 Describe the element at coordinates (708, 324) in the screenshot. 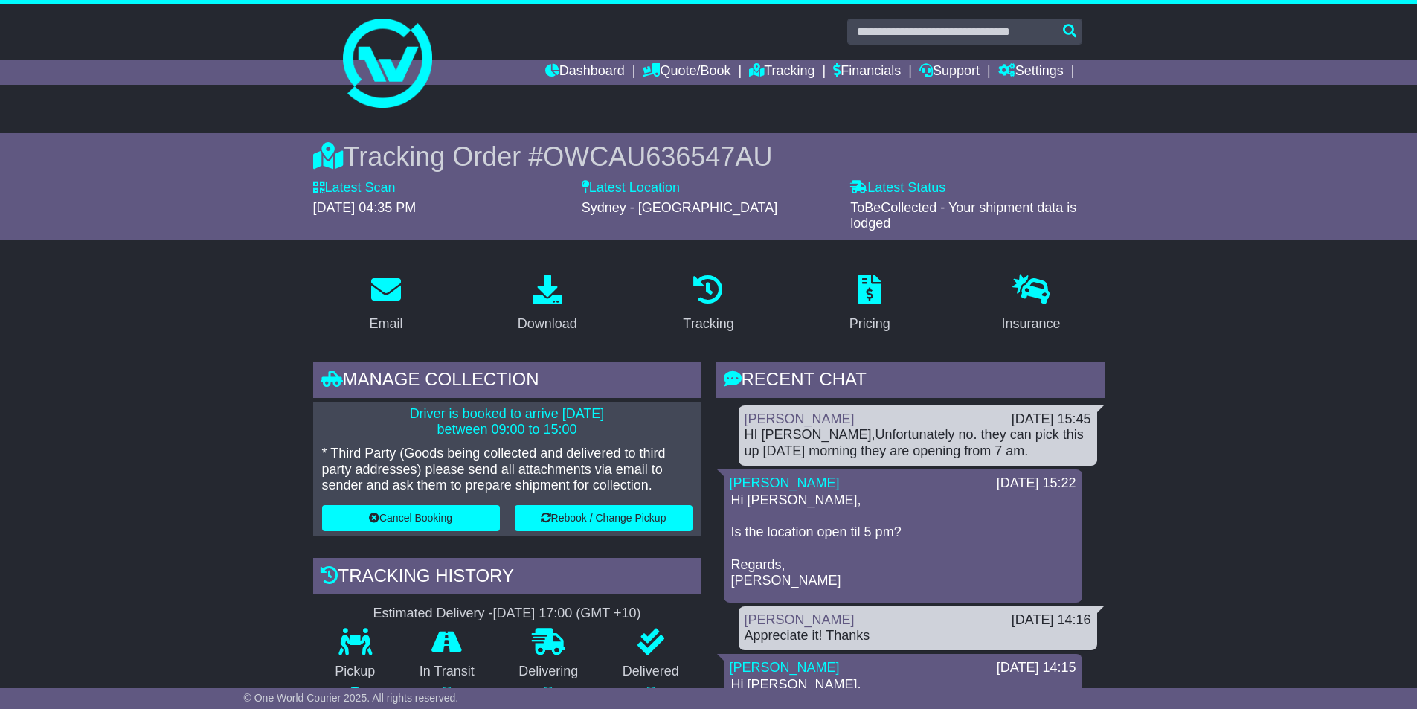

I see `div: Tracking` at that location.